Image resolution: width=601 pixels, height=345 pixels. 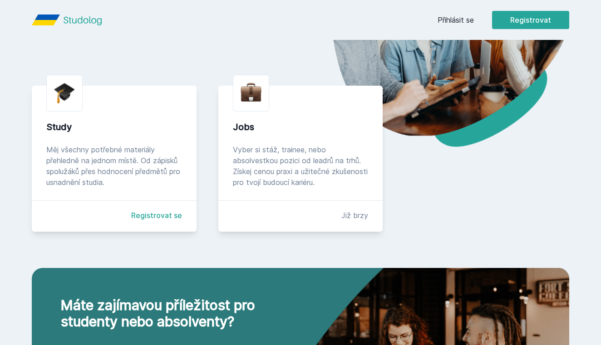 What do you see at coordinates (456, 20) in the screenshot?
I see `a: Přihlásit se` at bounding box center [456, 20].